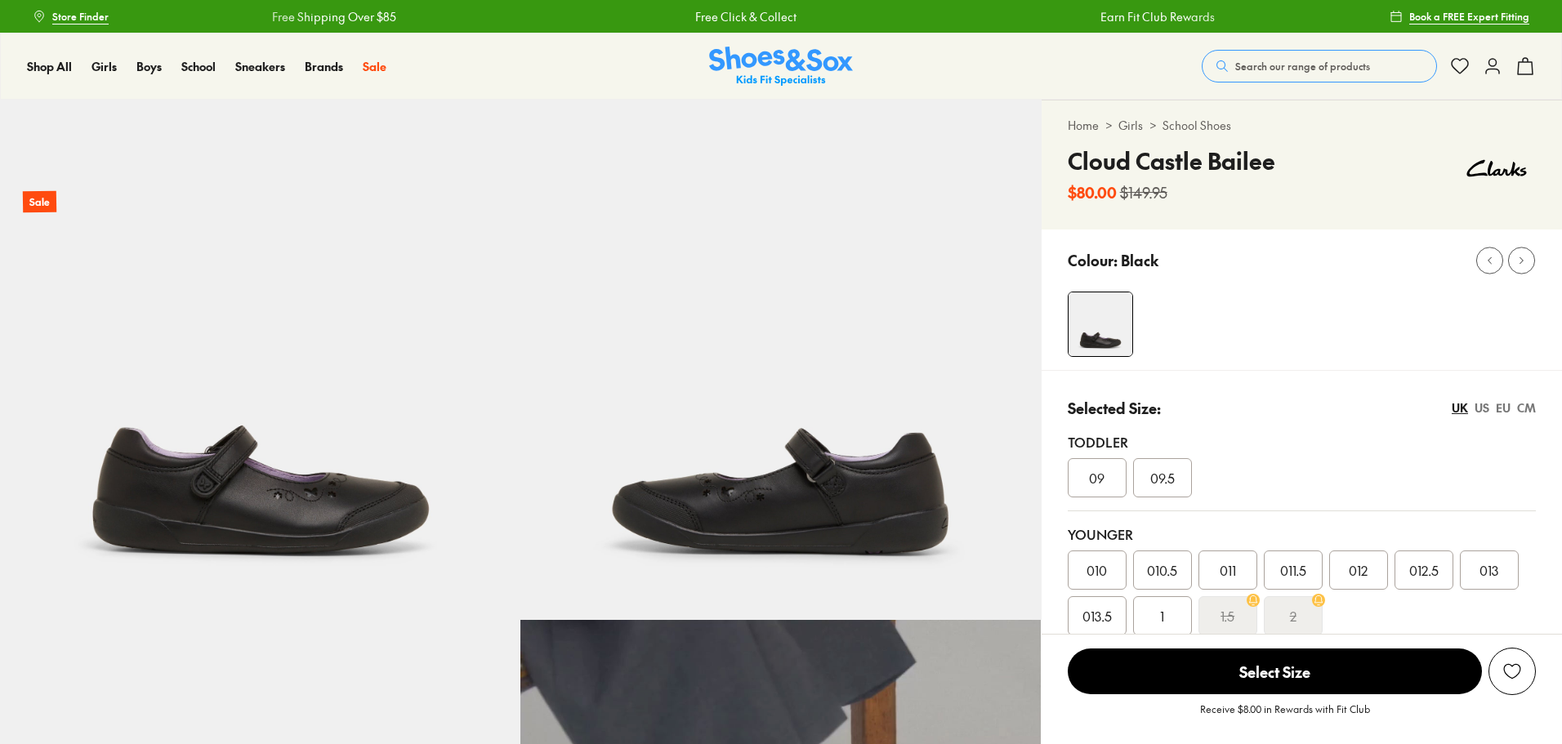 This screenshot has width=1562, height=744. Describe the element at coordinates (1424, 570) in the screenshot. I see `span: 012.5` at that location.